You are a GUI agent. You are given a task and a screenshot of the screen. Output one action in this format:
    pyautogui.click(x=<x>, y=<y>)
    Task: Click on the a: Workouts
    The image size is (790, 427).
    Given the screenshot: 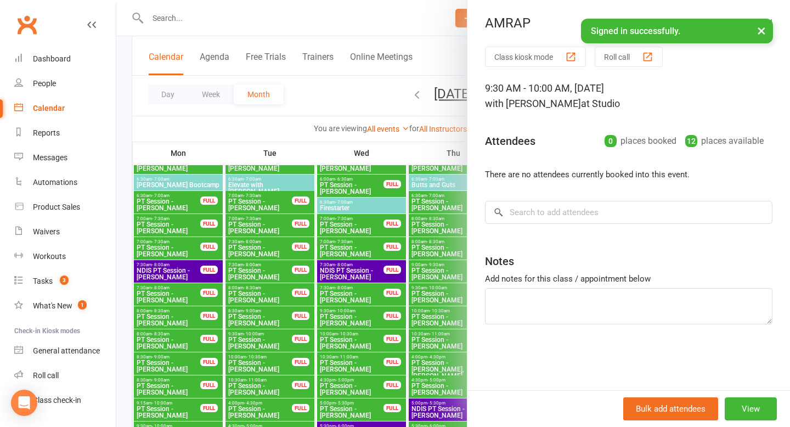 What is the action you would take?
    pyautogui.click(x=65, y=256)
    